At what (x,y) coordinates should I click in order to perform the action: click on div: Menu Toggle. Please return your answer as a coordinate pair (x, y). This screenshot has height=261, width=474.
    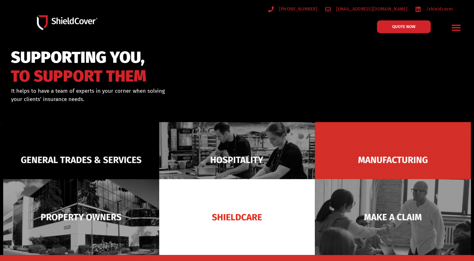
    Looking at the image, I should click on (456, 27).